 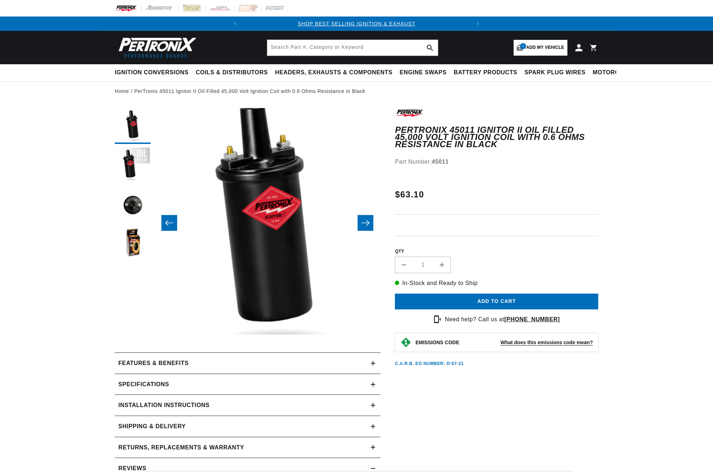 What do you see at coordinates (430, 48) in the screenshot?
I see `button: search button` at bounding box center [430, 48].